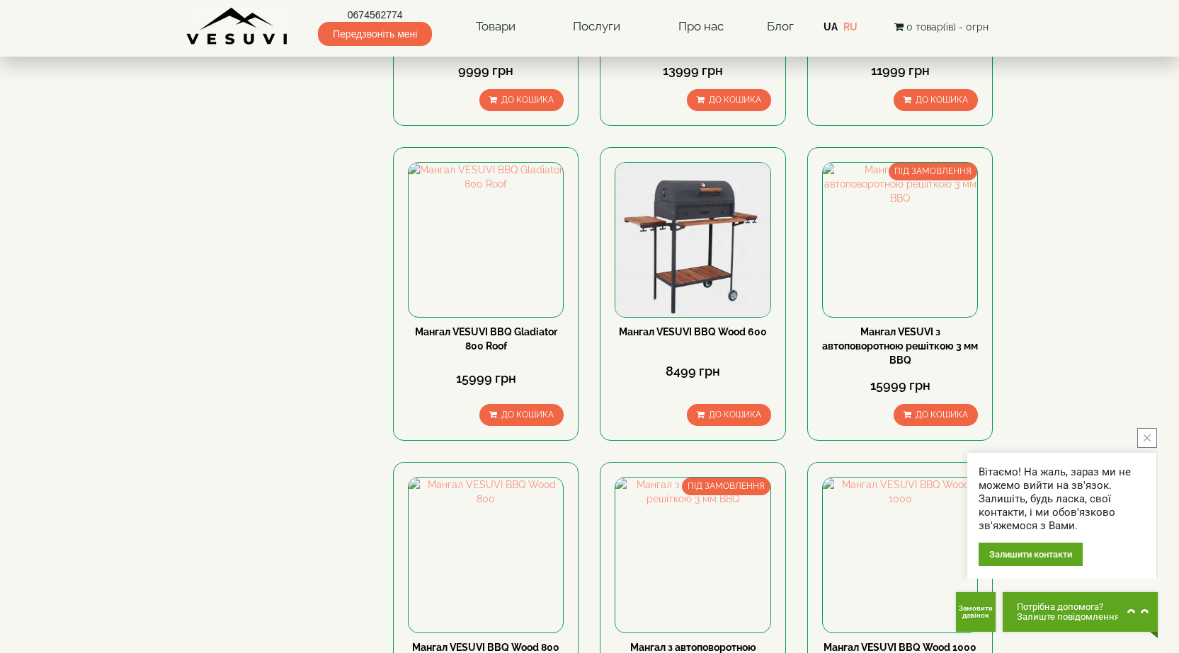 The height and width of the screenshot is (653, 1179). Describe the element at coordinates (900, 71) in the screenshot. I see `div: 11999 грн` at that location.